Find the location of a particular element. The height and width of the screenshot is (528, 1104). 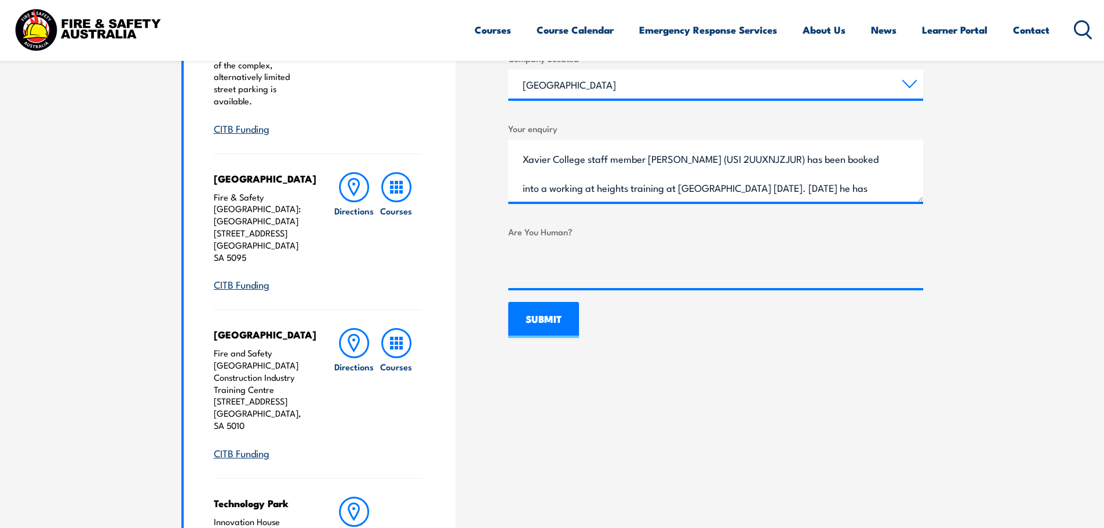

a: About Us is located at coordinates (824, 30).